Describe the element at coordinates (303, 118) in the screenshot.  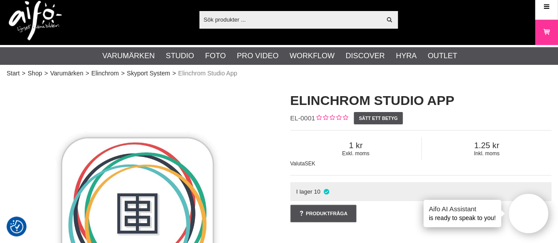
I see `span: EL-0001` at that location.